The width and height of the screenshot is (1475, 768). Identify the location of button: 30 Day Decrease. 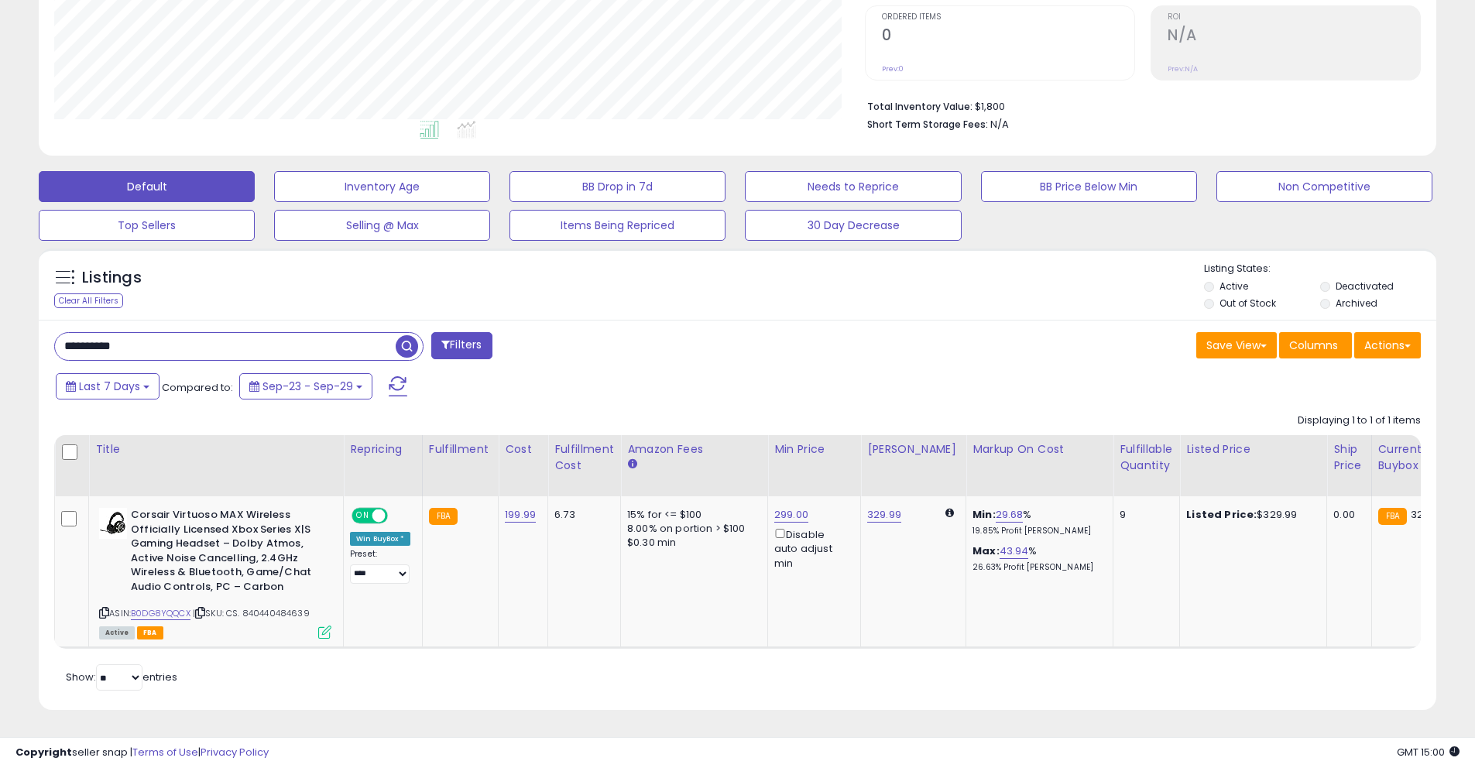
(852, 225).